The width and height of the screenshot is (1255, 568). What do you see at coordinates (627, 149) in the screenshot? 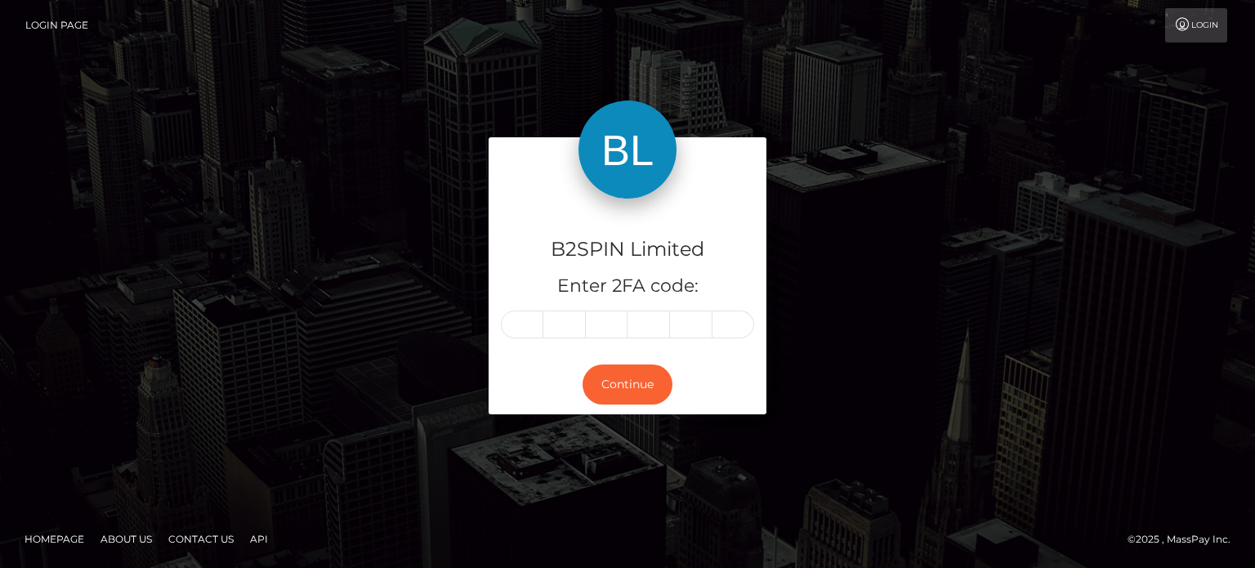
I see `img: B2SPIN Limited` at bounding box center [627, 149].